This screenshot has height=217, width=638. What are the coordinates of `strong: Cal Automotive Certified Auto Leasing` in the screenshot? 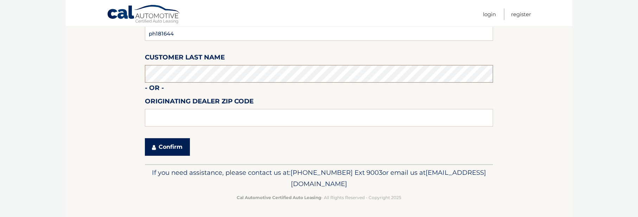 It's located at (279, 197).